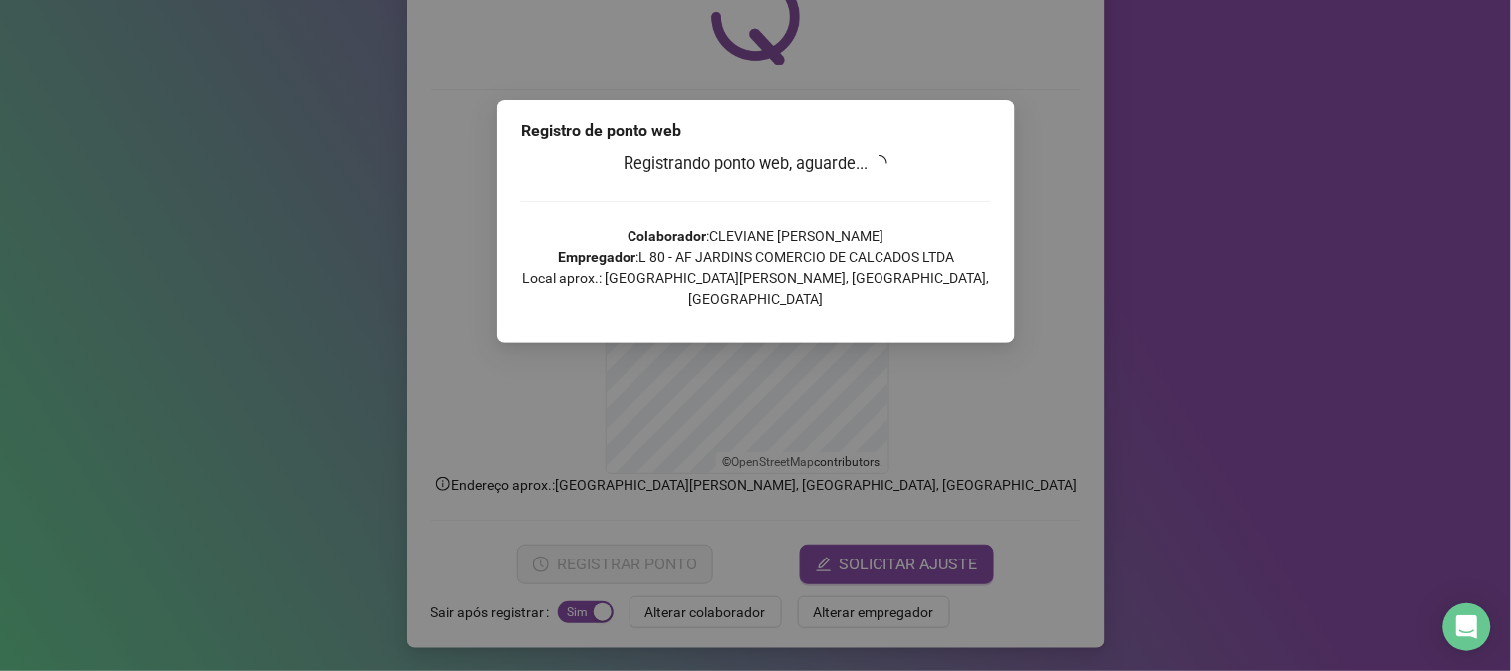 This screenshot has width=1511, height=671. I want to click on div: Registro de ponto web, so click(756, 131).